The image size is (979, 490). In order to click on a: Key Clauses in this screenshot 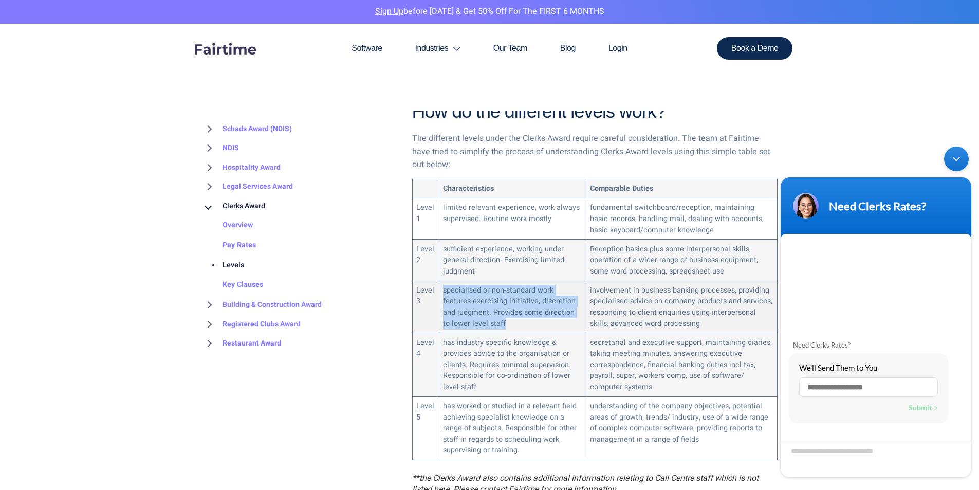, I will do `click(232, 285)`.